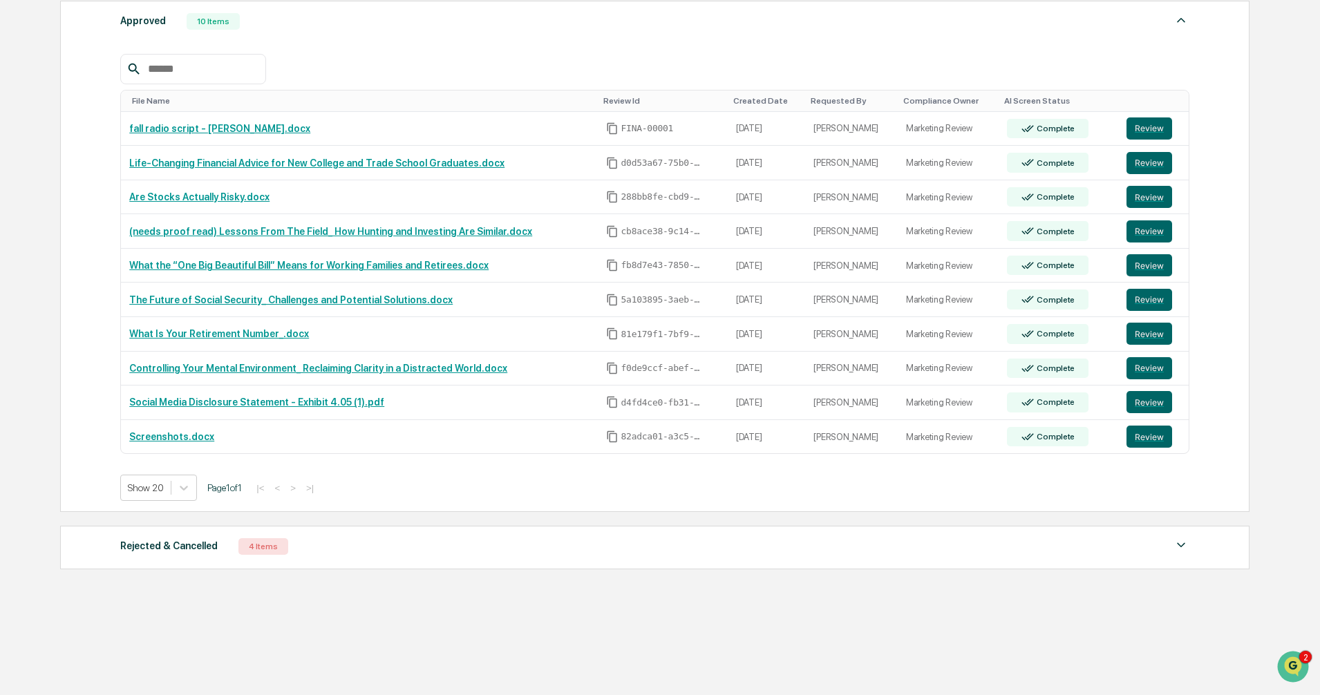 The image size is (1320, 695). What do you see at coordinates (133, 40) in the screenshot?
I see `p: How can we help?` at bounding box center [133, 40].